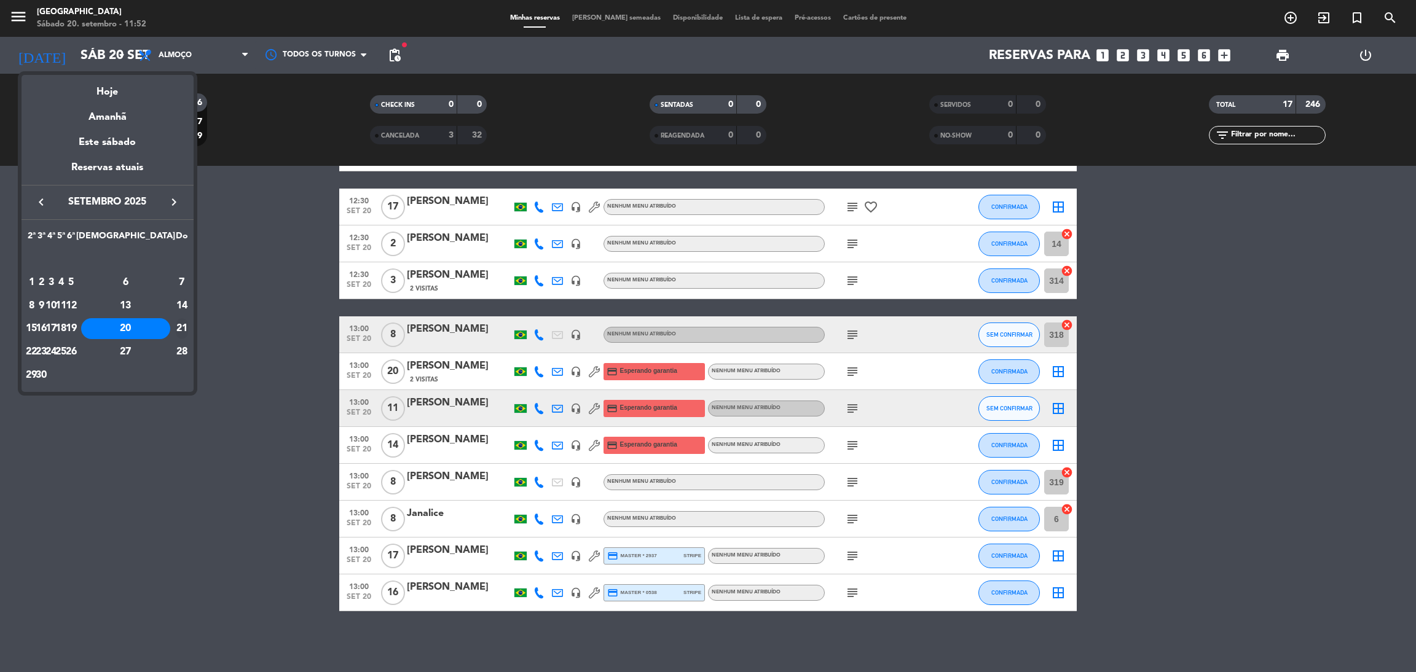  I want to click on td: 12 de setembro de 2025, so click(71, 306).